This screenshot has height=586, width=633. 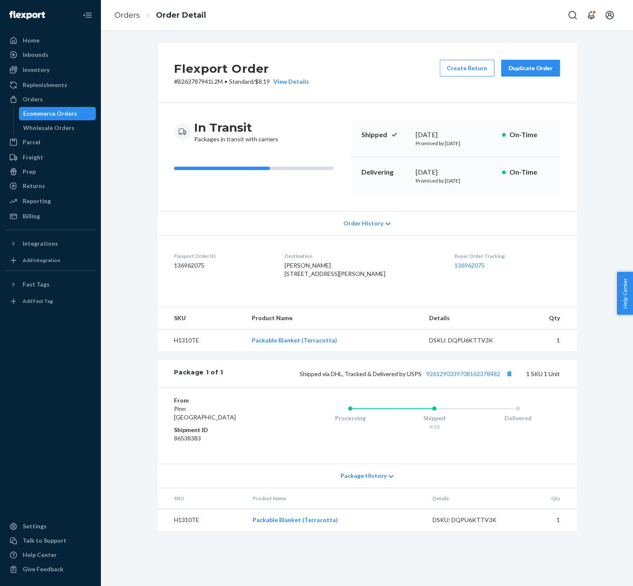 What do you see at coordinates (434, 418) in the screenshot?
I see `div: Shipped` at bounding box center [434, 418].